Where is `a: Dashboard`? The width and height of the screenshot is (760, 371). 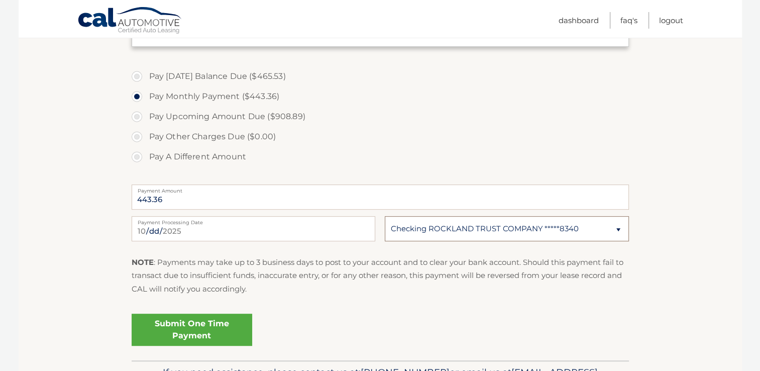
a: Dashboard is located at coordinates (578, 20).